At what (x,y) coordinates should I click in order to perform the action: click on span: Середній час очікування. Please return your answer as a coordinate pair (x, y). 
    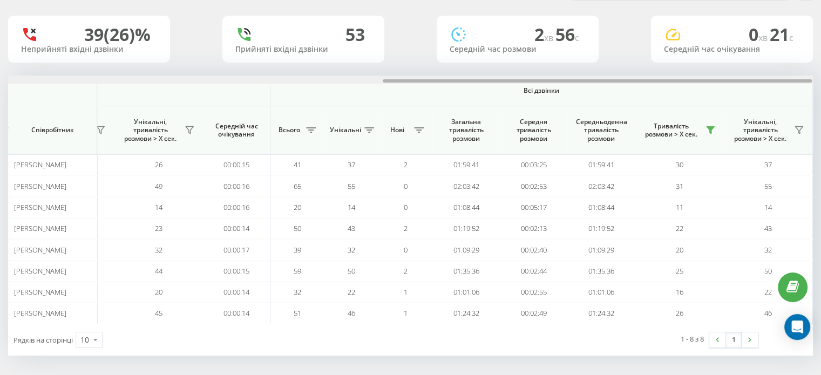
    Looking at the image, I should click on (237, 130).